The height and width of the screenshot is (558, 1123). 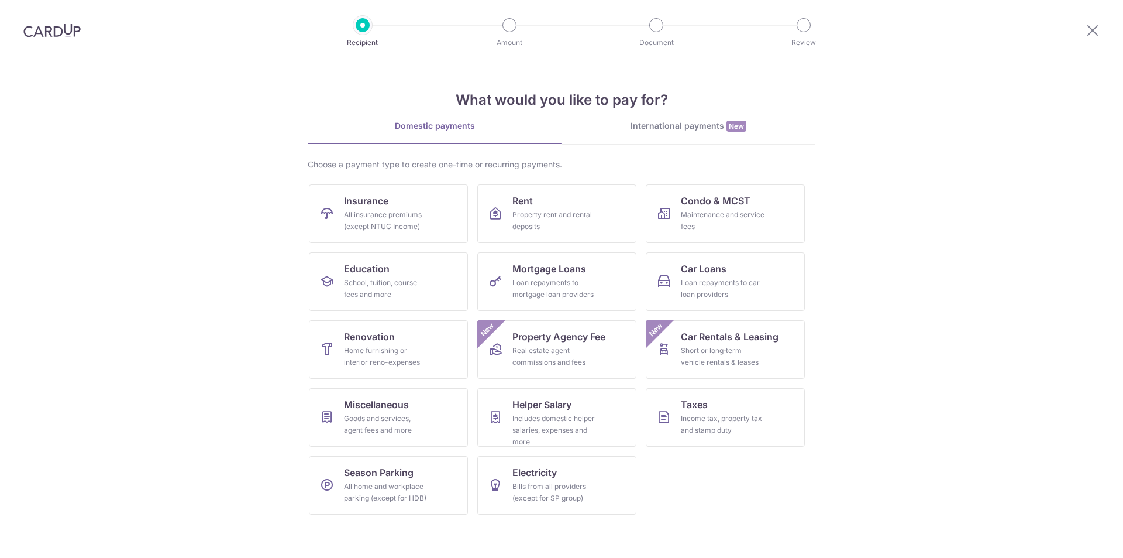 What do you see at coordinates (725, 349) in the screenshot?
I see `a: Car Rentals & LeasingShort or long‑term vehicle rentals & leasesNew` at bounding box center [725, 349].